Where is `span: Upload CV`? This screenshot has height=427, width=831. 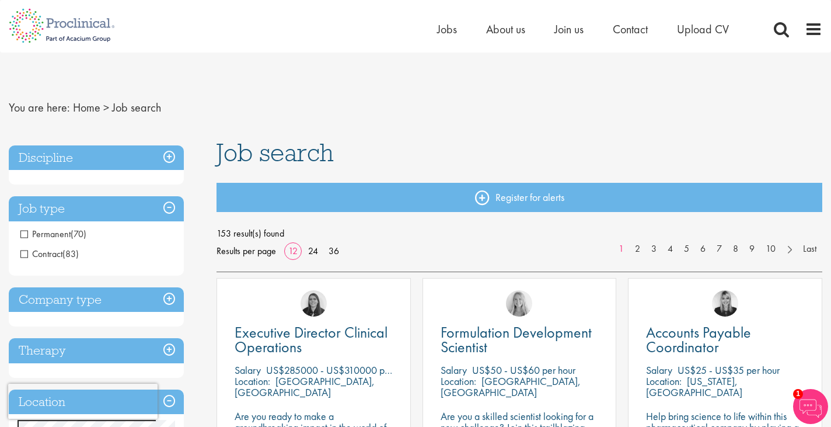
span: Upload CV is located at coordinates (703, 29).